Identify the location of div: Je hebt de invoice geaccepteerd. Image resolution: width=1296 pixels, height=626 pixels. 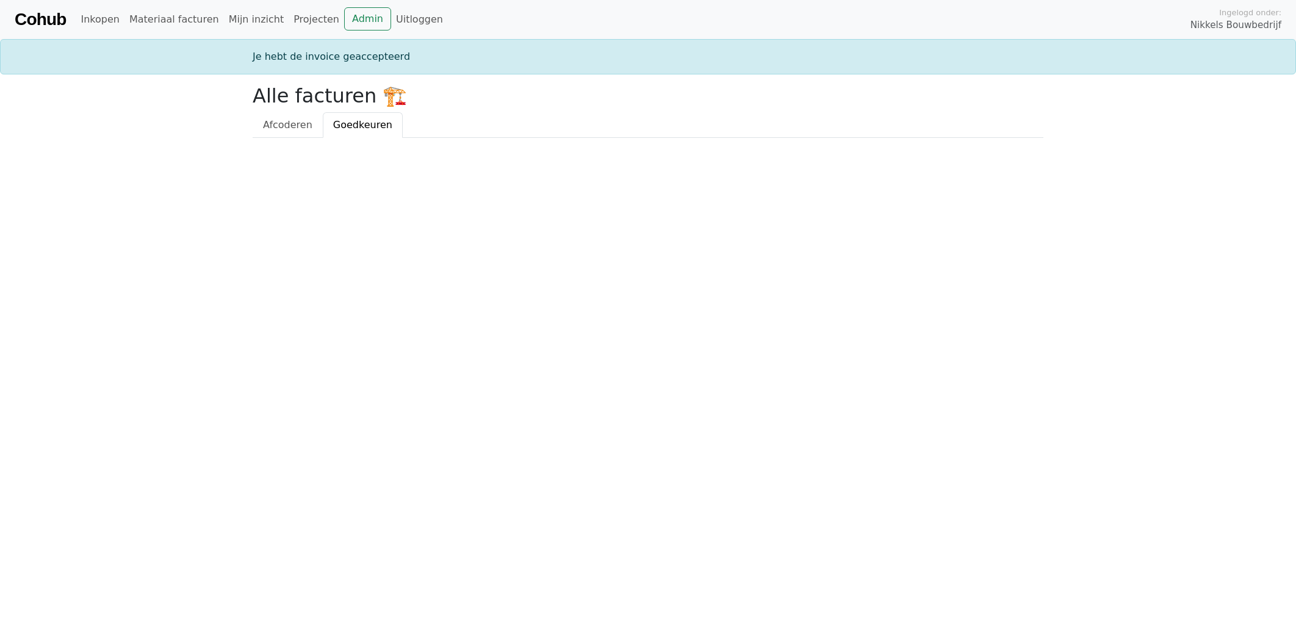
(648, 57).